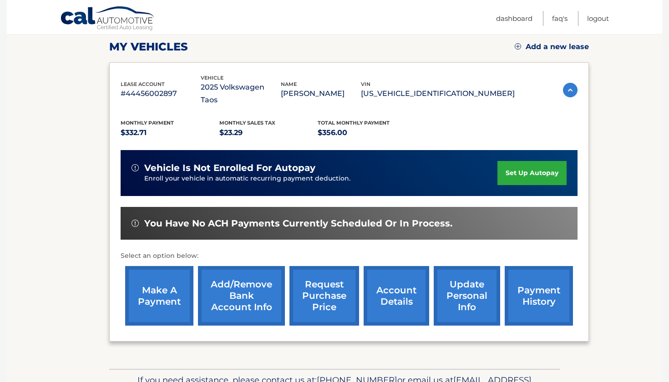 This screenshot has width=669, height=382. I want to click on span: lease account, so click(142, 84).